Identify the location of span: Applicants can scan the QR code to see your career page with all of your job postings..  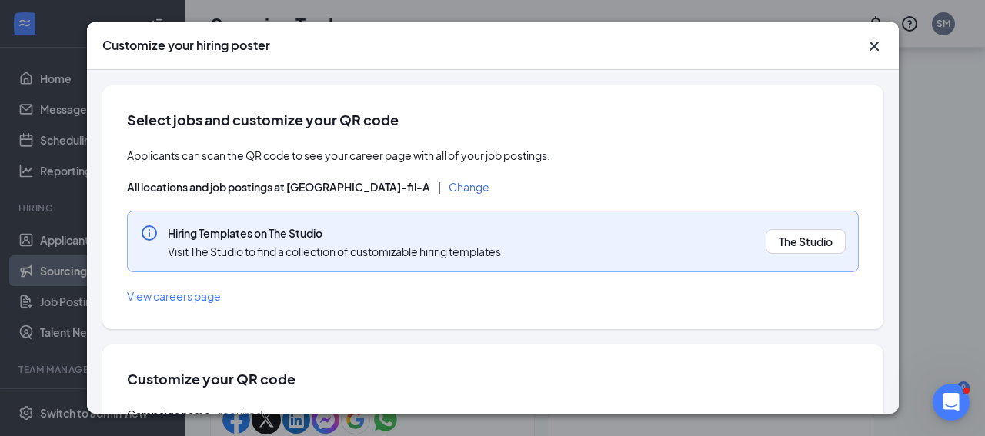
(492, 155).